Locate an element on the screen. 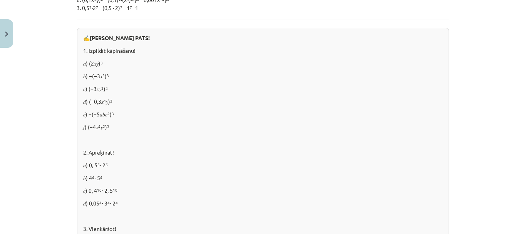  p: 𝑑) (−0,3𝑥 𝑦) is located at coordinates (263, 101).